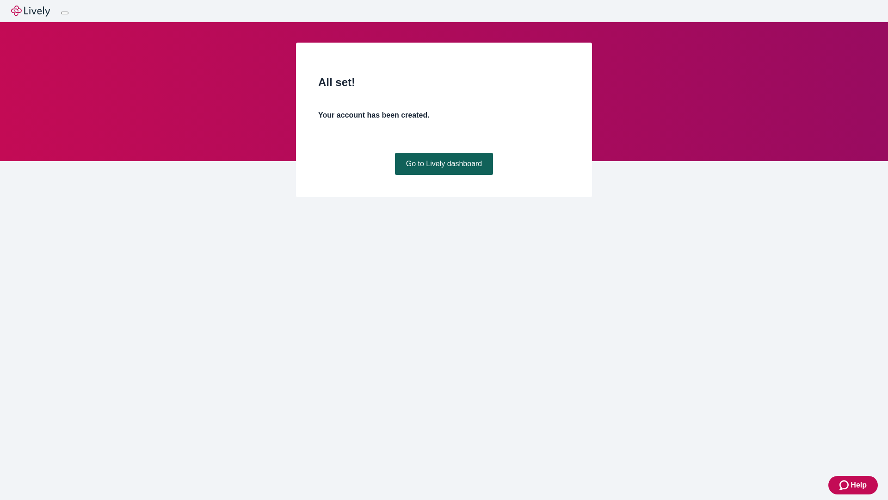 This screenshot has width=888, height=500. What do you see at coordinates (31, 11) in the screenshot?
I see `img: Lively` at bounding box center [31, 11].